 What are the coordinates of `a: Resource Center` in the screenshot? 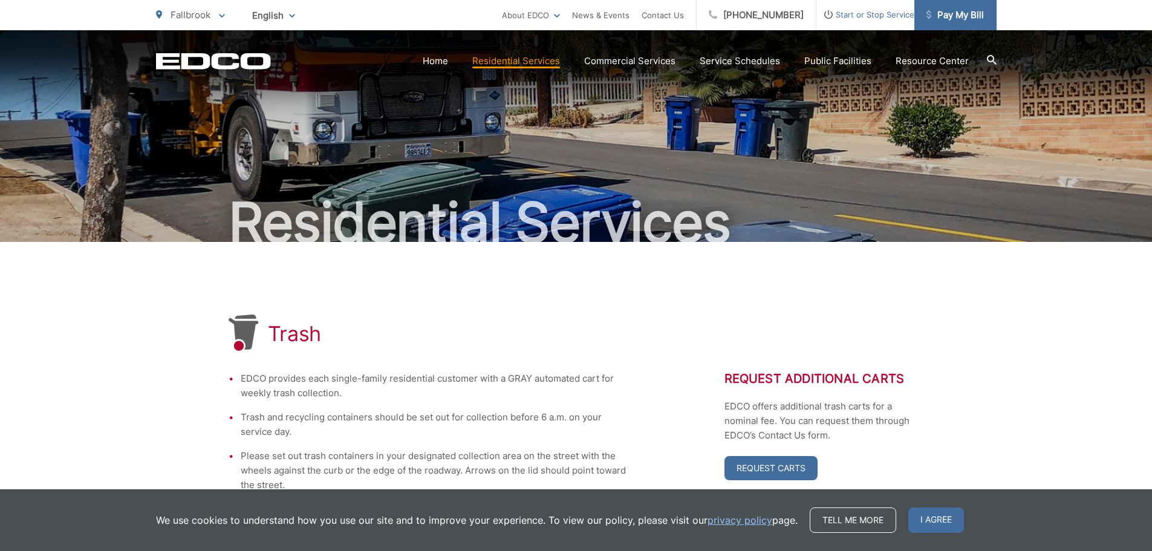 It's located at (932, 61).